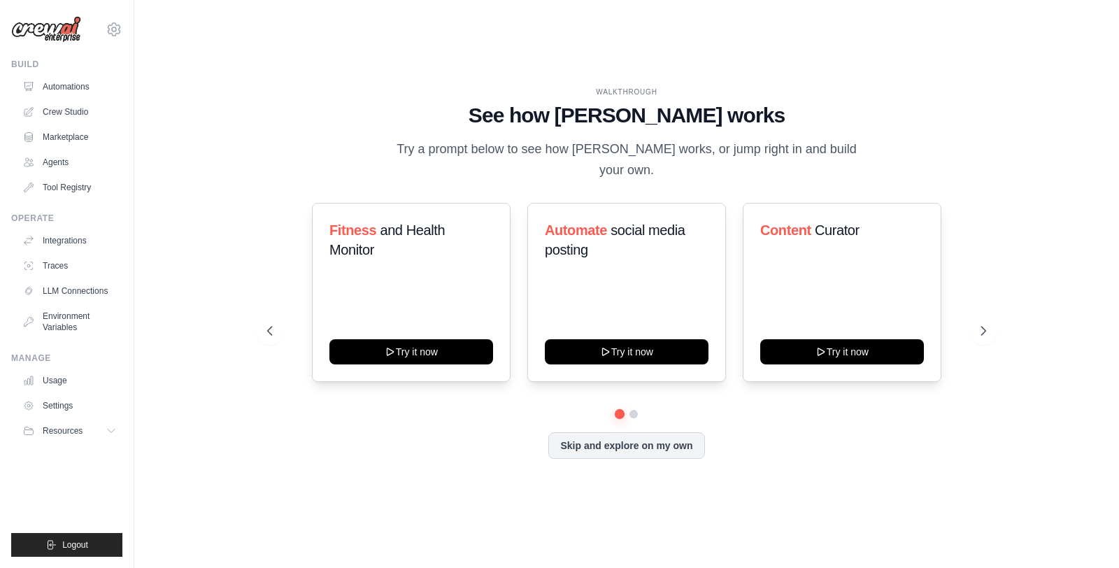 The width and height of the screenshot is (1119, 568). Describe the element at coordinates (69, 137) in the screenshot. I see `a: Marketplace` at that location.